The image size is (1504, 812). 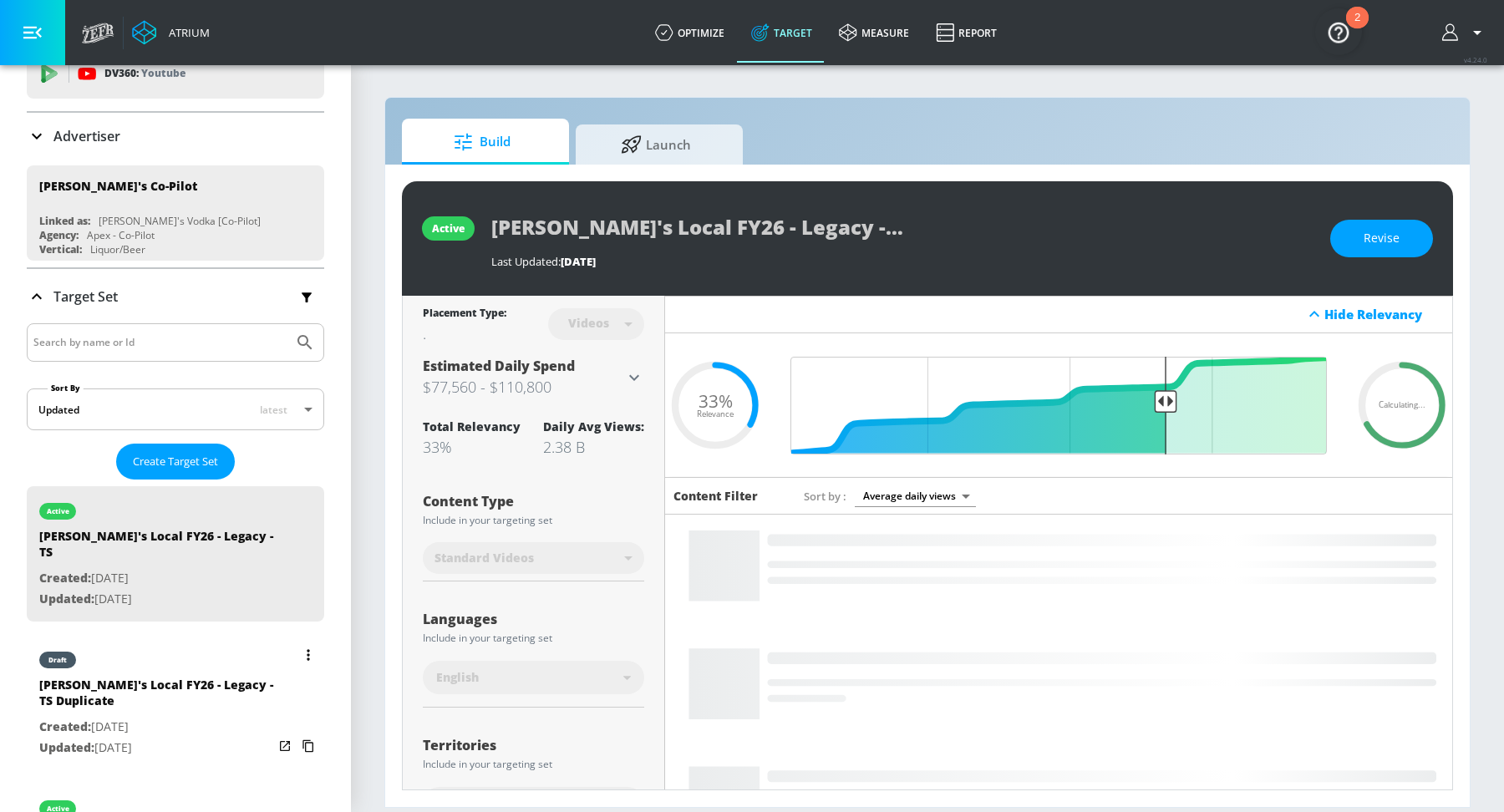 I want to click on div: Atrium, so click(x=185, y=33).